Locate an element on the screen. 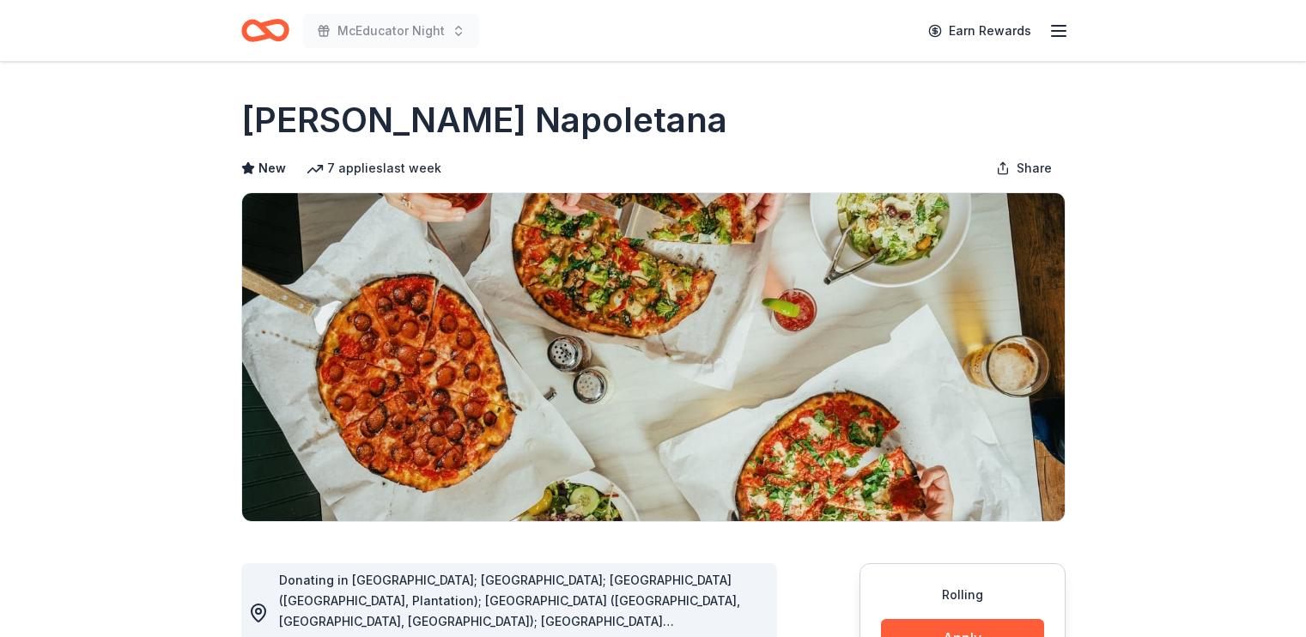 This screenshot has width=1306, height=637. img: Image for Frank Pepe Pizzeria Napoletana is located at coordinates (653, 357).